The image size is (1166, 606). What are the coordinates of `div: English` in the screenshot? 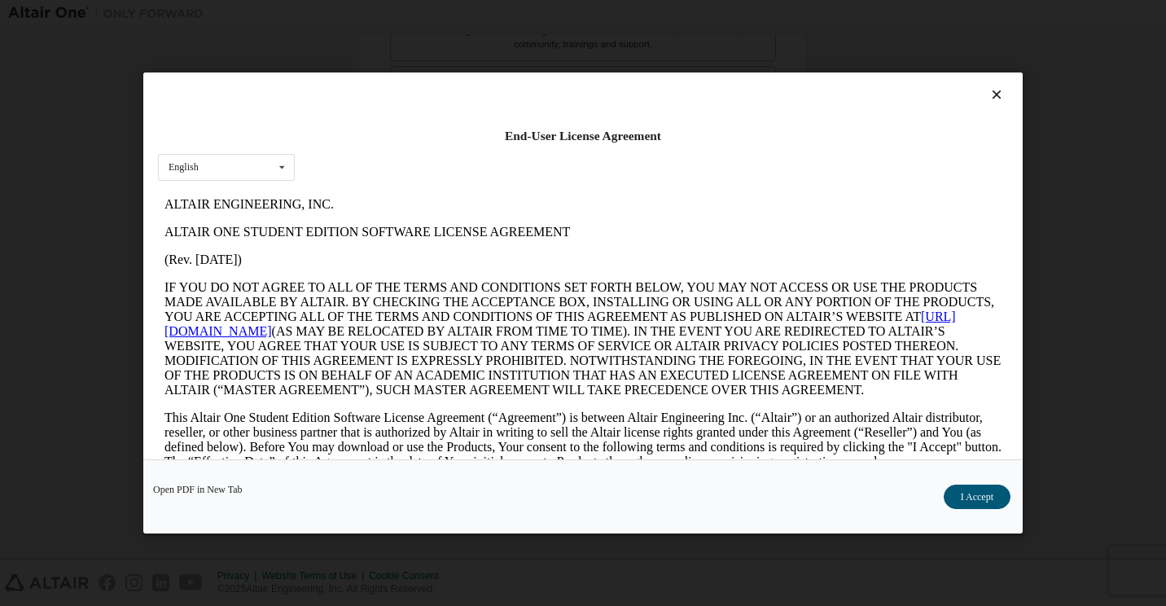 It's located at (183, 167).